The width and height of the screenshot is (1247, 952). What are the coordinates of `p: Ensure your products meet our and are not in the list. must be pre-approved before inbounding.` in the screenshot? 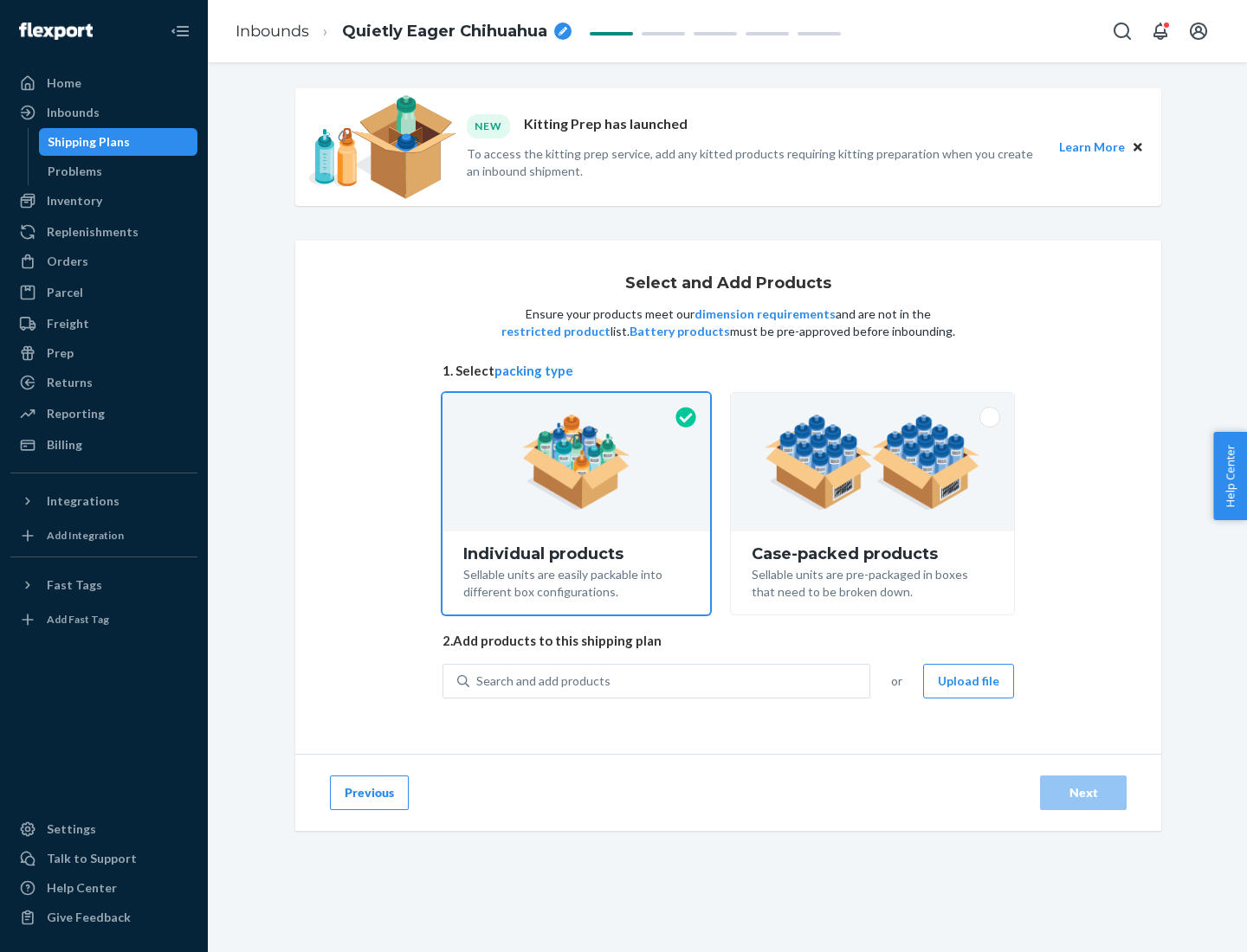 It's located at (729, 323).